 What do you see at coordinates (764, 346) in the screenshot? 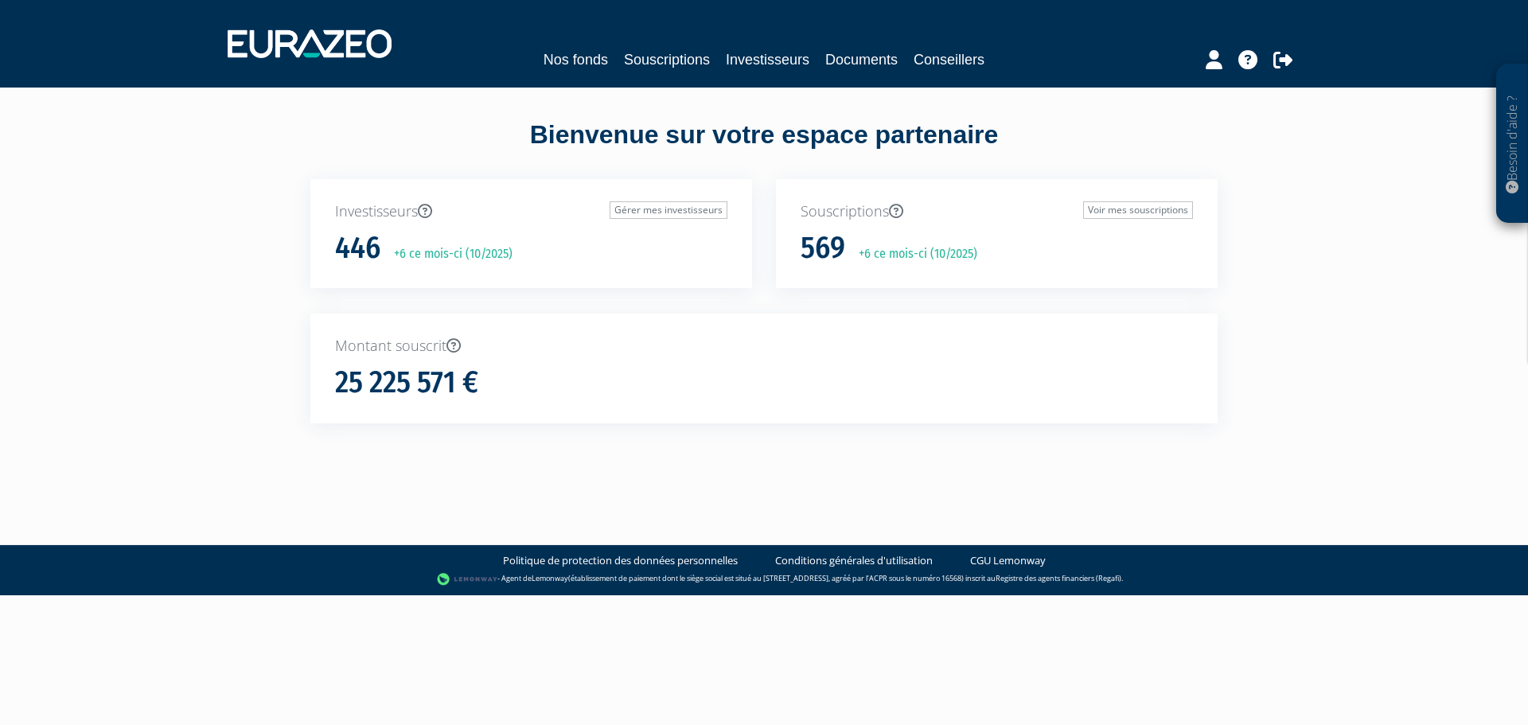
I see `p: Montant souscrit` at bounding box center [764, 346].